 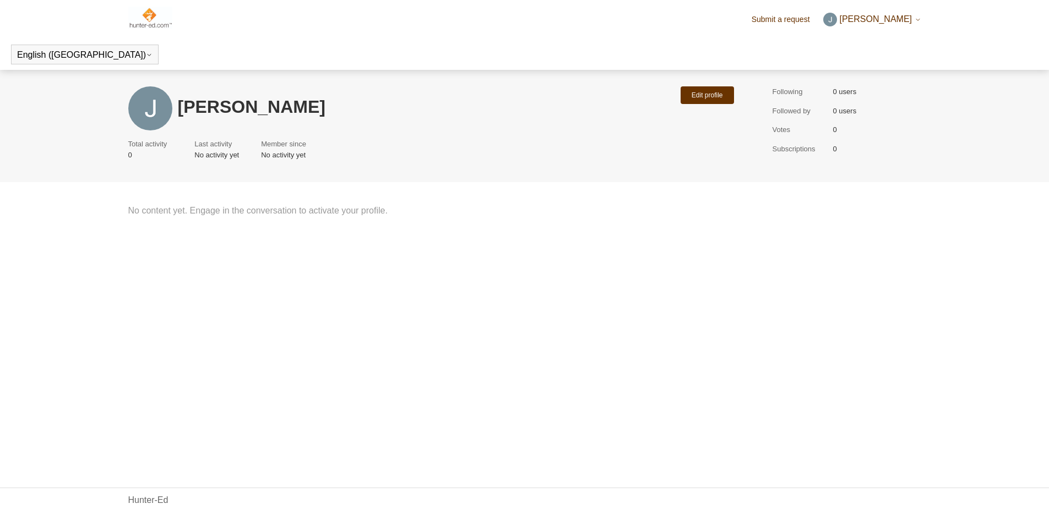 I want to click on span: Subscriptions, so click(x=800, y=149).